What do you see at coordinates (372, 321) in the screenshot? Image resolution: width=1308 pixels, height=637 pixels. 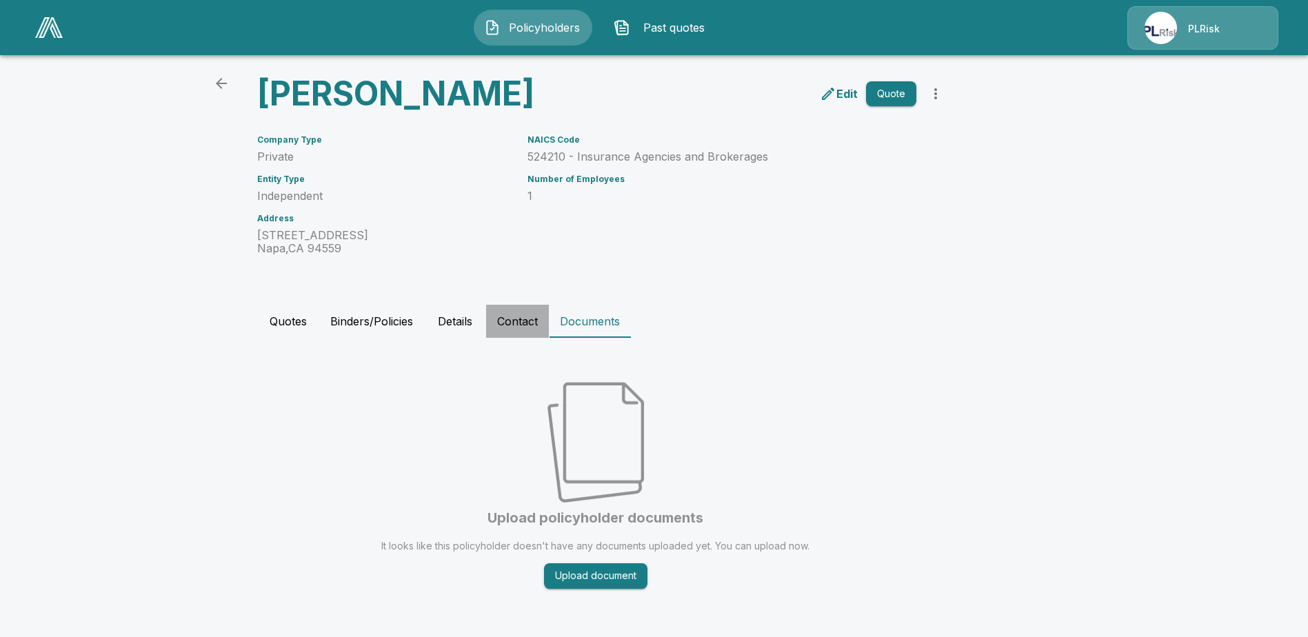 I see `button: Binders/Policies` at bounding box center [372, 321].